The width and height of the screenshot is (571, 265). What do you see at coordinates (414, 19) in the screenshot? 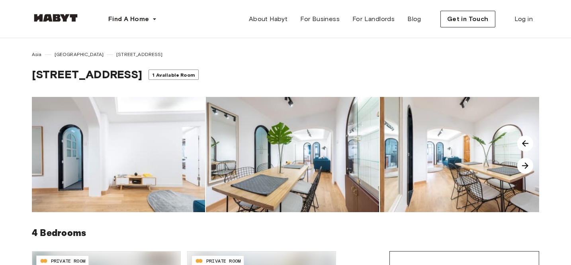
I see `a: Blog` at bounding box center [414, 19].